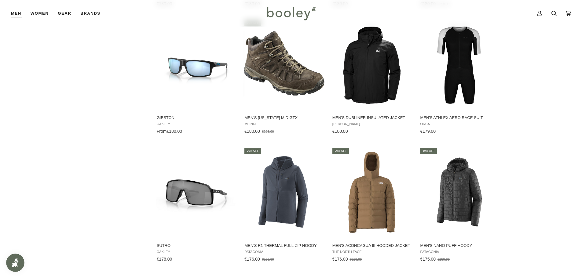  What do you see at coordinates (284, 65) in the screenshot?
I see `img: Men's Nebraska Mid GTX Mahogany - booley Galway` at bounding box center [284, 65].